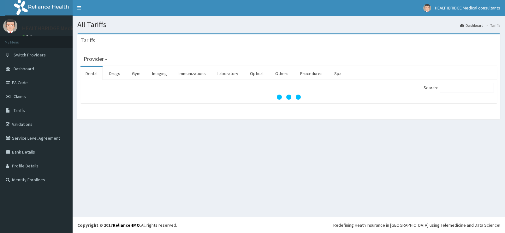 The image size is (505, 233). What do you see at coordinates (136, 74) in the screenshot?
I see `a: Gym` at bounding box center [136, 74].